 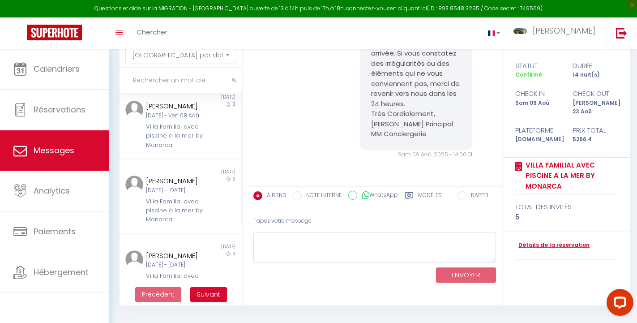 I want to click on label: NOTE INTERNE, so click(x=322, y=196).